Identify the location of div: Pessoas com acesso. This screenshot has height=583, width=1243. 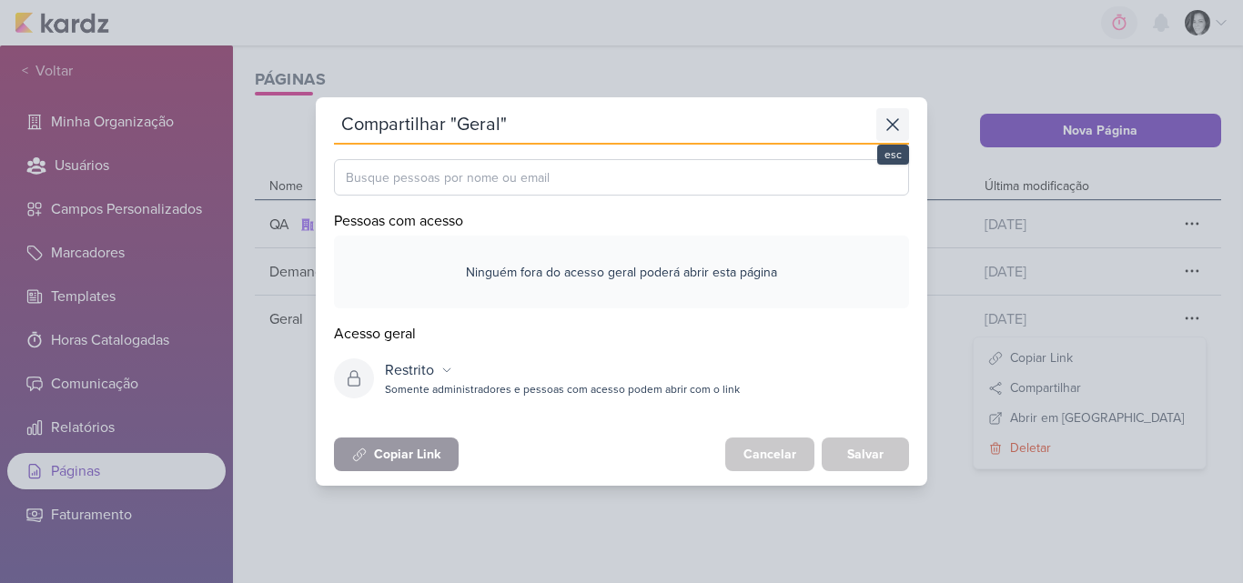
(621, 221).